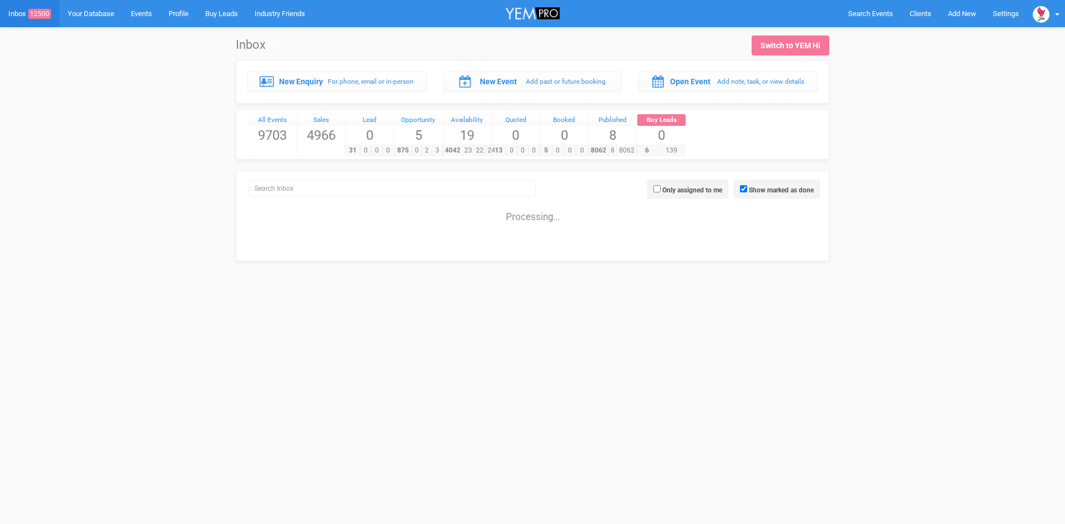 Image resolution: width=1065 pixels, height=524 pixels. I want to click on span: Search Events, so click(871, 13).